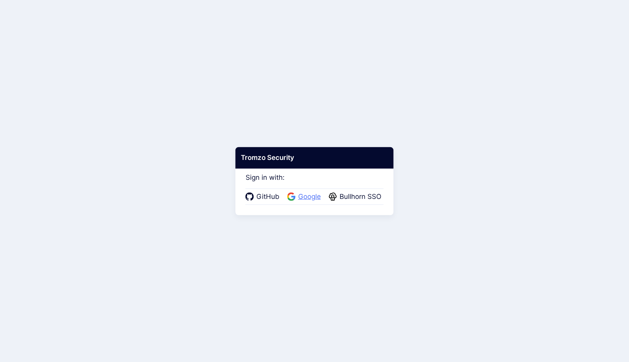 This screenshot has width=629, height=362. What do you see at coordinates (314, 184) in the screenshot?
I see `div: Sign in with:` at bounding box center [314, 184].